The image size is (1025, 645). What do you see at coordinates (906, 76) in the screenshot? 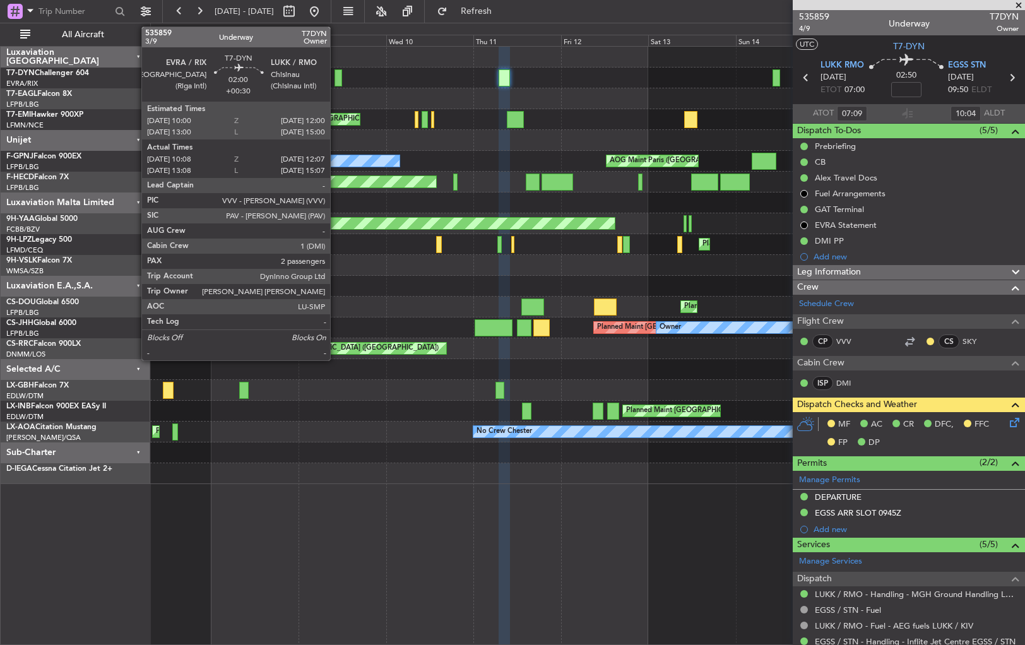
I see `span: 02:50` at bounding box center [906, 76].